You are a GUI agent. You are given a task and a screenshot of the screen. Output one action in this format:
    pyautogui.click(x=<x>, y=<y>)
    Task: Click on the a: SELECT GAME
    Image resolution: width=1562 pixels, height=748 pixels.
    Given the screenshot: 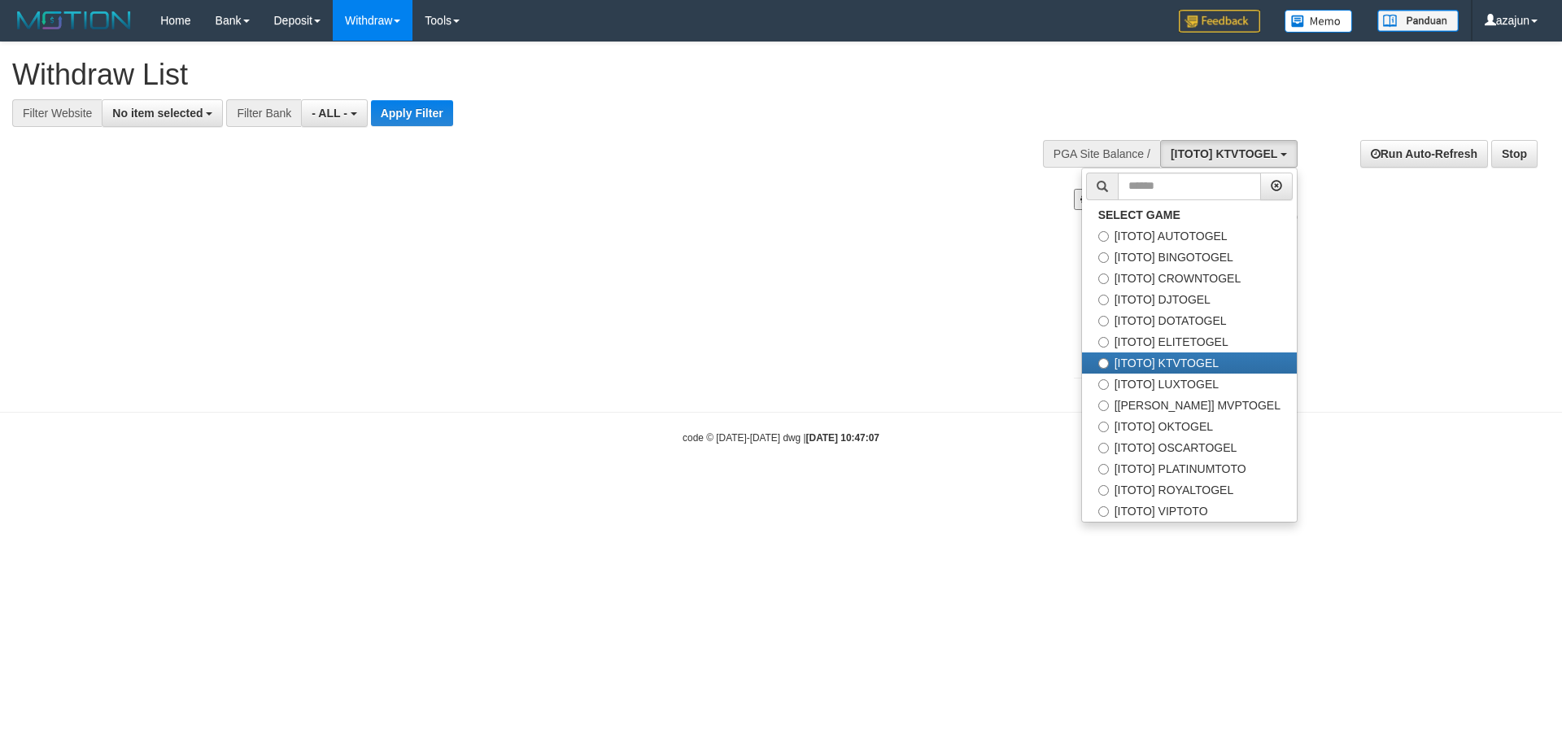 What is the action you would take?
    pyautogui.click(x=1190, y=215)
    